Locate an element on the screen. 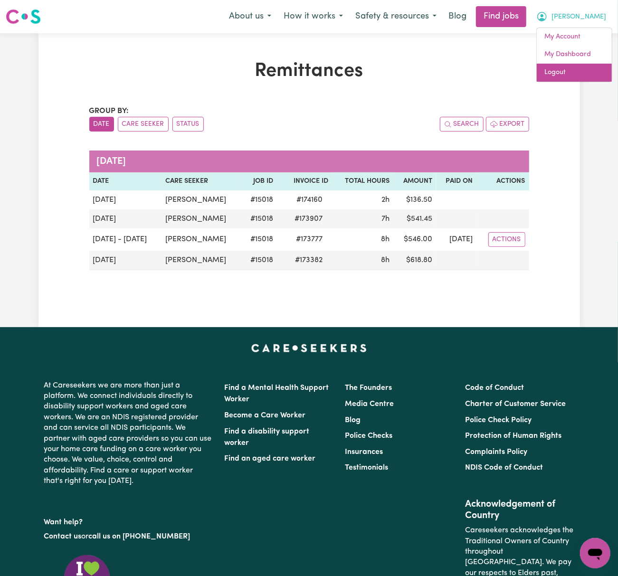  a: Find a Mental Health Support Worker is located at coordinates (277, 394).